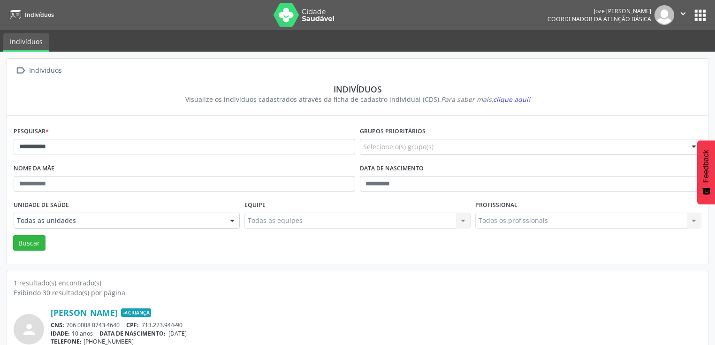 This screenshot has height=345, width=715. Describe the element at coordinates (162, 324) in the screenshot. I see `span: 713.223.944-90` at that location.